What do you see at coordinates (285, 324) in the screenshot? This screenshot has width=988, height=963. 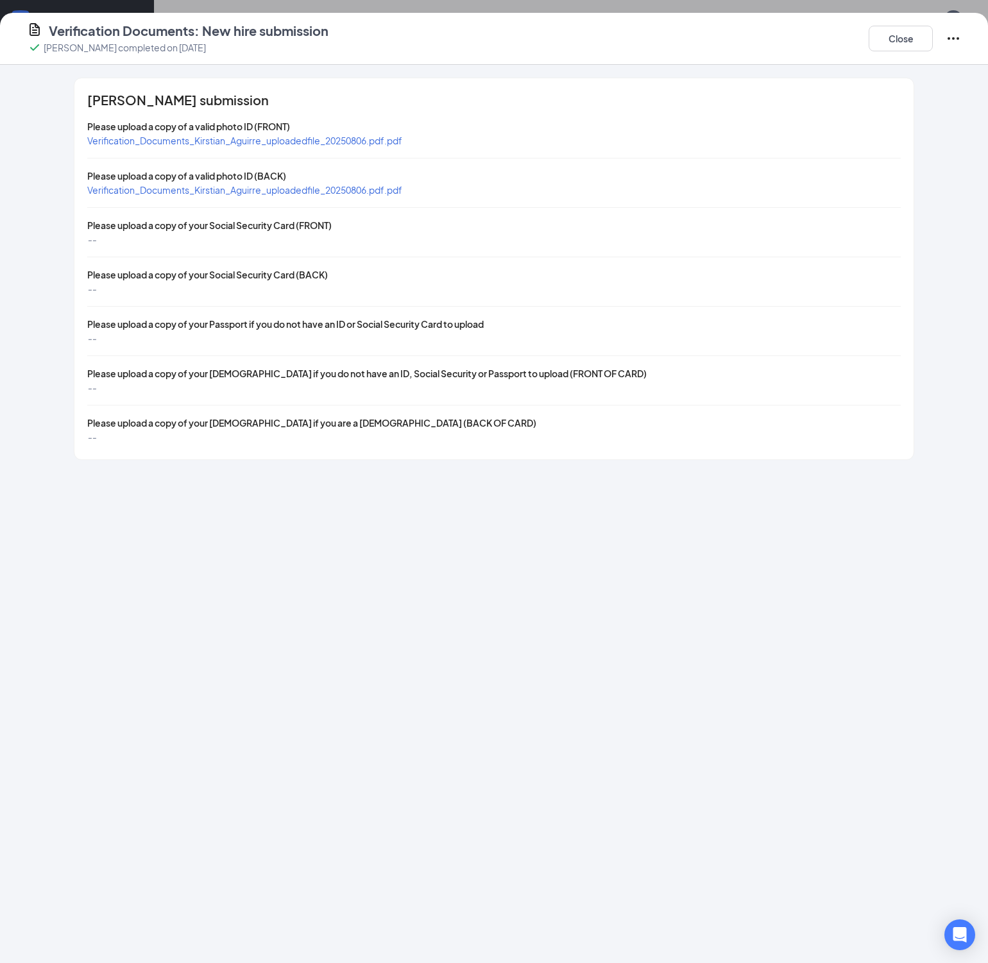 I see `span: Please upload a copy of your Passport if you do not have an ID or Social Security Card to upload` at bounding box center [285, 324].